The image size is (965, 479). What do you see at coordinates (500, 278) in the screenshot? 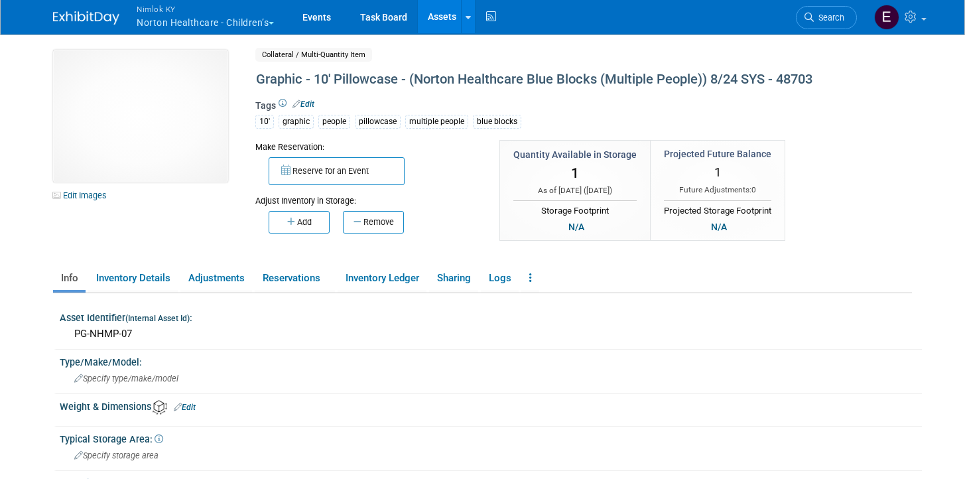
I see `a: Logs` at bounding box center [500, 278].